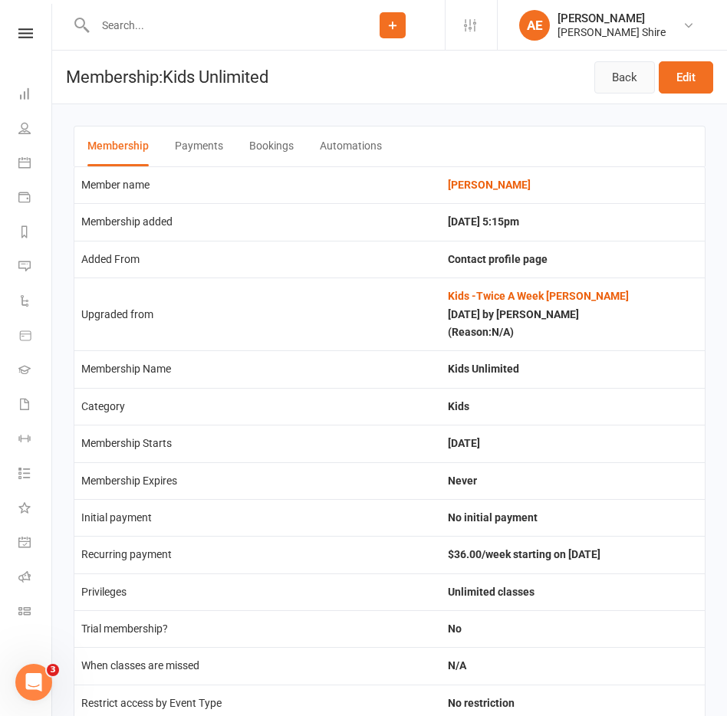  Describe the element at coordinates (258, 314) in the screenshot. I see `td: Upgraded from` at that location.